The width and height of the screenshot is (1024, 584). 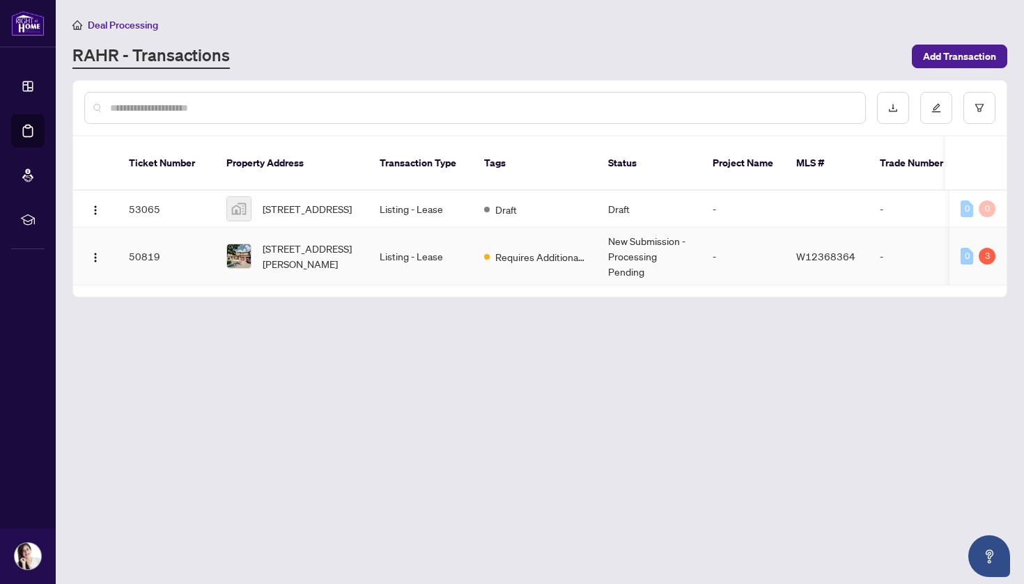 I want to click on td: 50819, so click(x=166, y=256).